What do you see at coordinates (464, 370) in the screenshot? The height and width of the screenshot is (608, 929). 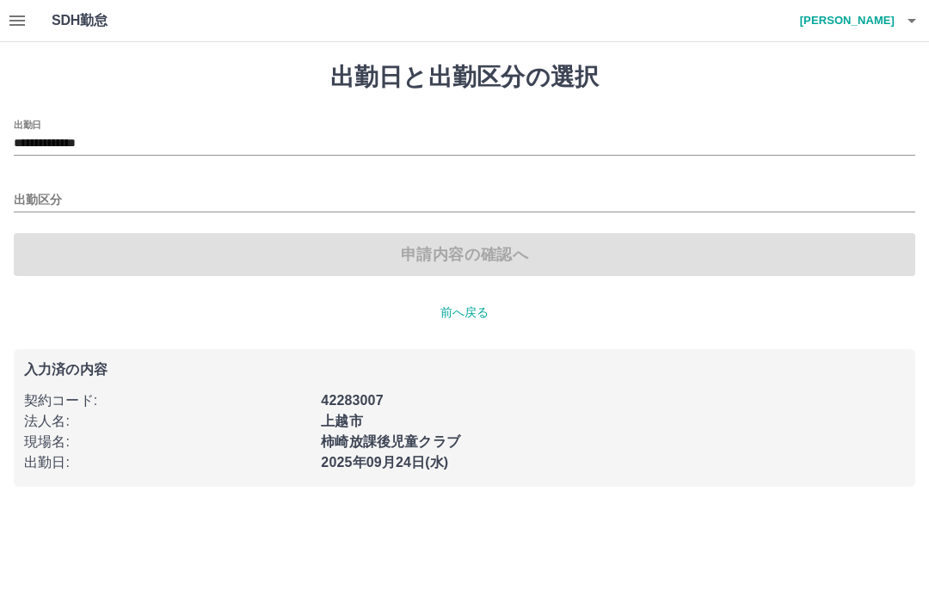 I see `p: 入力済の内容` at bounding box center [464, 370].